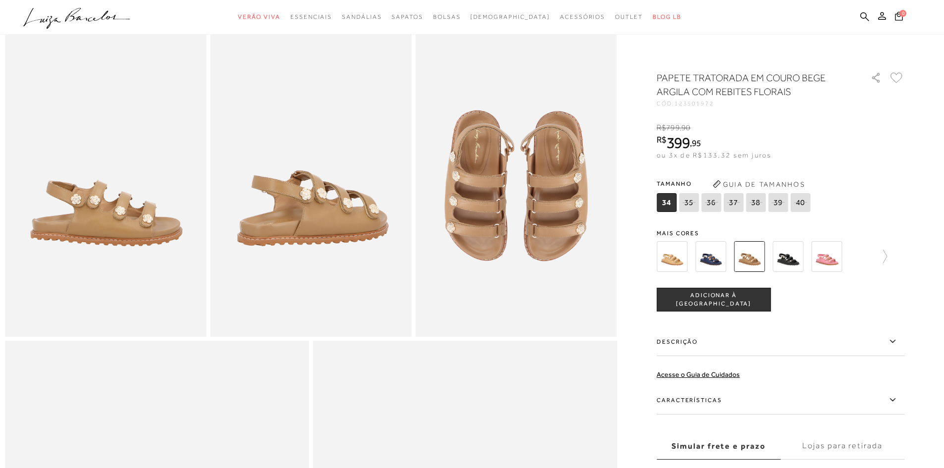 The width and height of the screenshot is (944, 468). What do you see at coordinates (698, 375) in the screenshot?
I see `a: Acesse o Guia de Cuidados` at bounding box center [698, 375].